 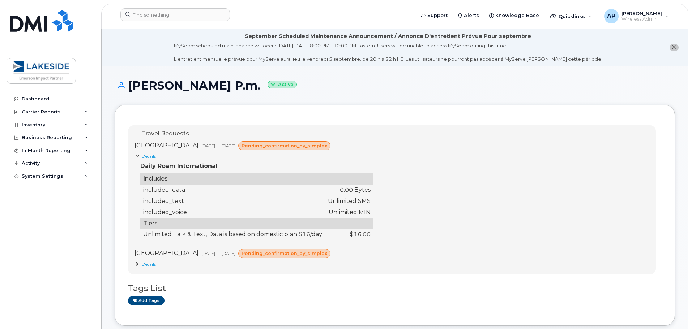 What do you see at coordinates (395, 288) in the screenshot?
I see `h3: Tags List` at bounding box center [395, 288].